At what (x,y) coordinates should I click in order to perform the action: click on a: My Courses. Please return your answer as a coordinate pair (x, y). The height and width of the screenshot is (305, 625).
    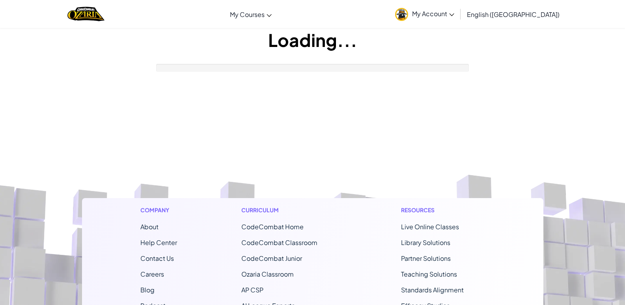
    Looking at the image, I should click on (251, 14).